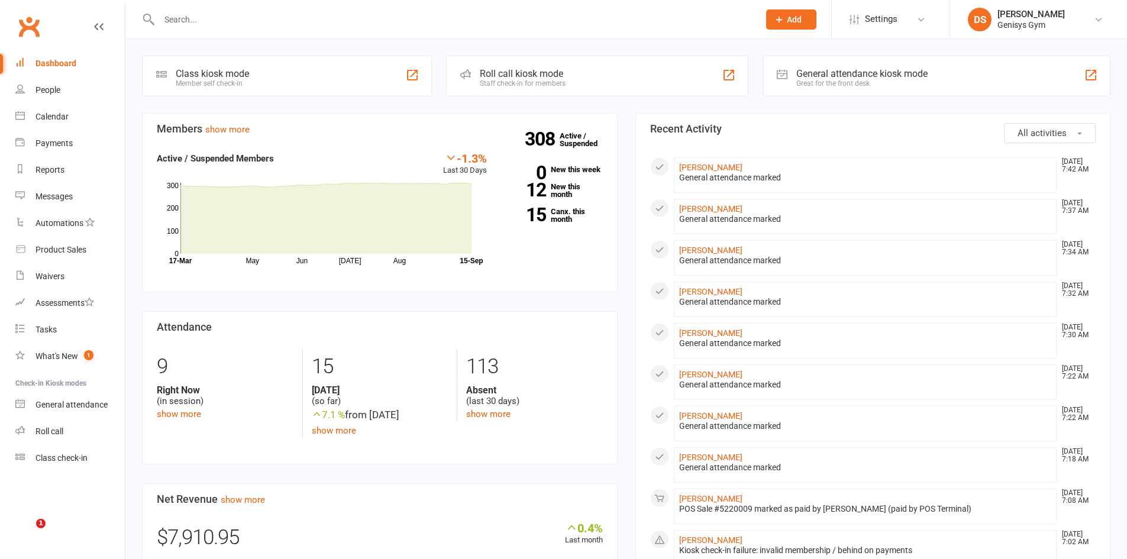  Describe the element at coordinates (56, 63) in the screenshot. I see `div: Dashboard` at that location.